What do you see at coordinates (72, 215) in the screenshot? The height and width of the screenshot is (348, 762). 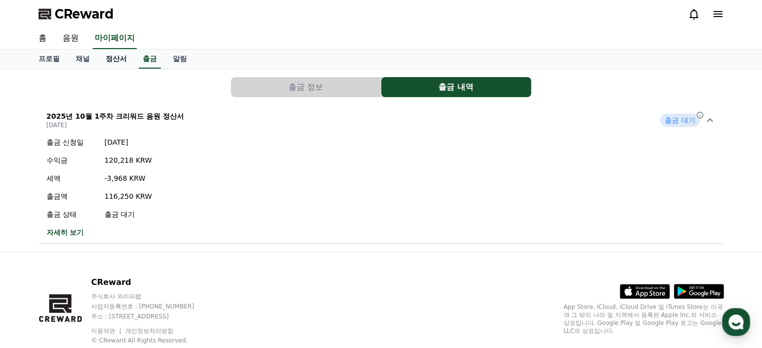 I see `p: 출금 상태` at bounding box center [72, 215].